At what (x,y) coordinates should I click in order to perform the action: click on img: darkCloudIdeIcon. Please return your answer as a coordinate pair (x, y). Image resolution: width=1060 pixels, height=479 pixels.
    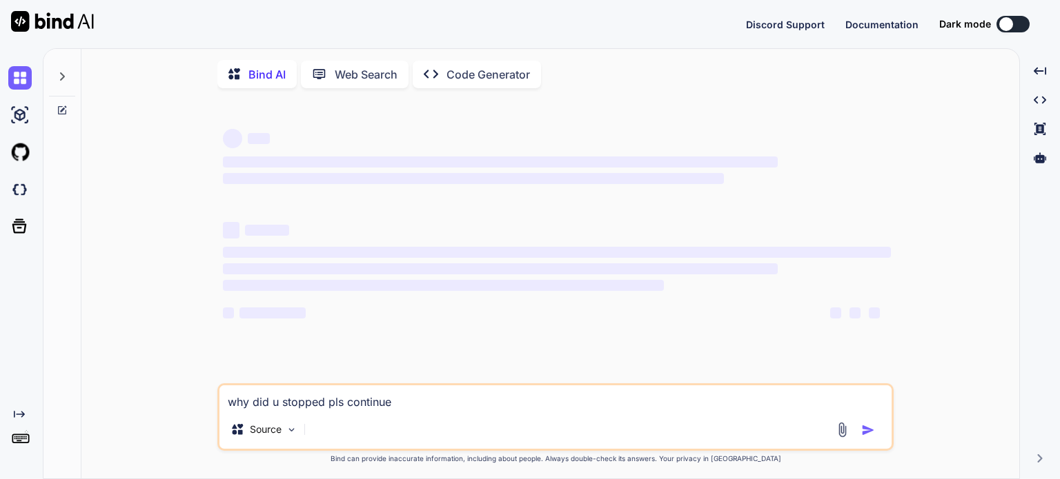
    Looking at the image, I should click on (20, 190).